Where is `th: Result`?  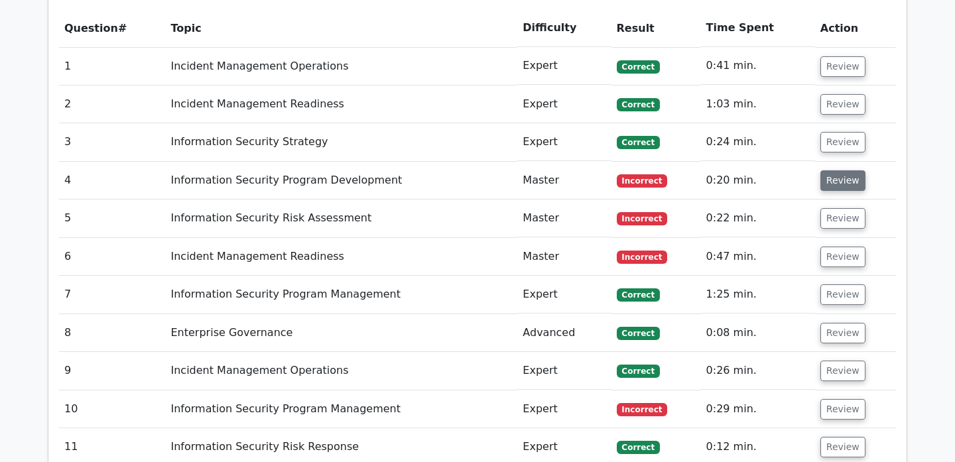
th: Result is located at coordinates (656, 28).